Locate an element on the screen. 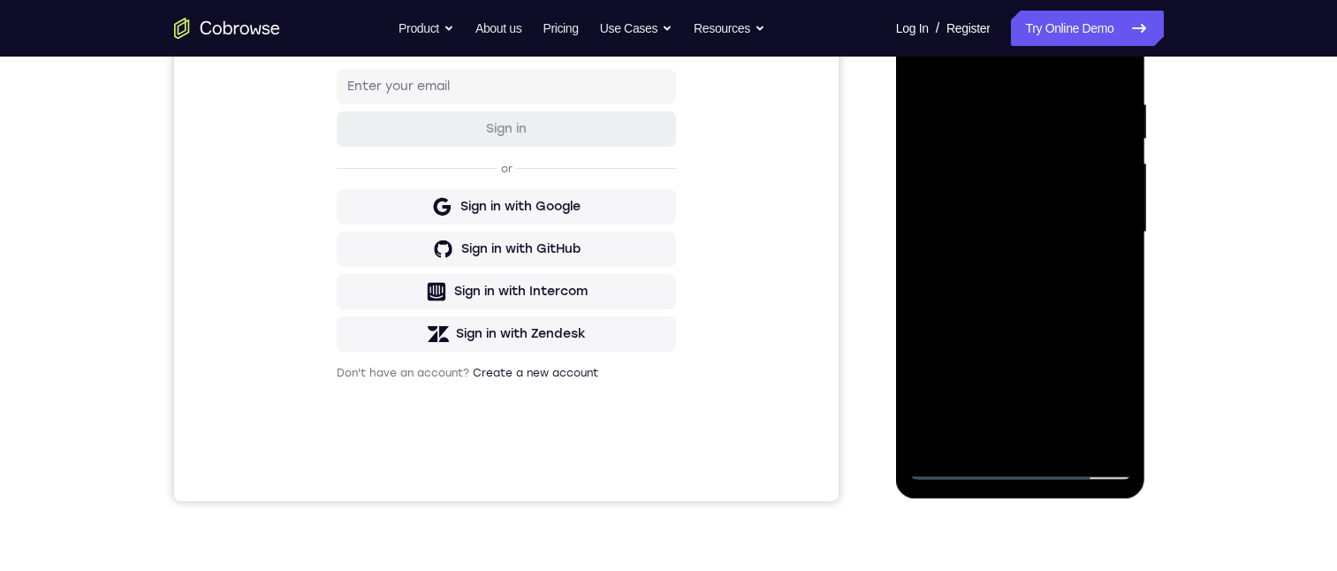 Image resolution: width=1337 pixels, height=571 pixels. button: Sign in with Google is located at coordinates (332, 298).